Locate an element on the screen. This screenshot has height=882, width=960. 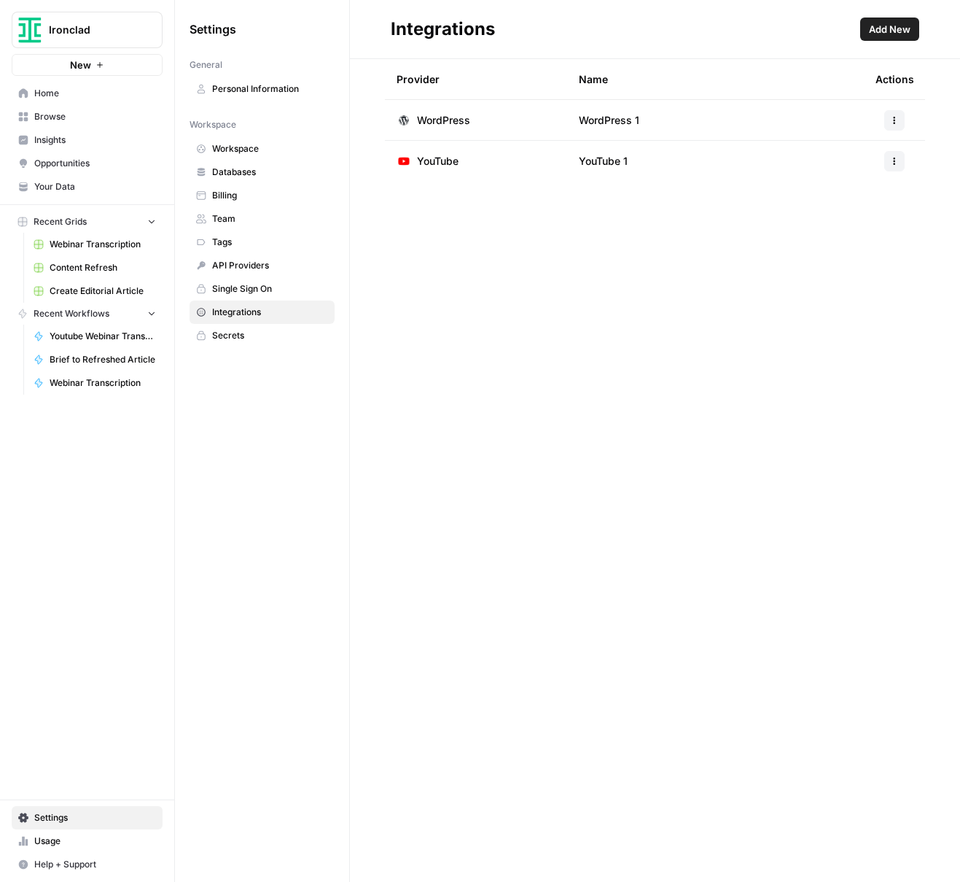
a: Workspace is located at coordinates (262, 149).